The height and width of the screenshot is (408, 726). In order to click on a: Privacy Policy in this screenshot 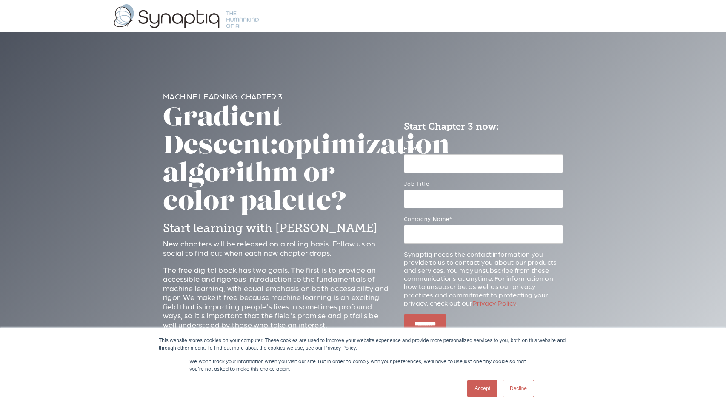, I will do `click(494, 303)`.